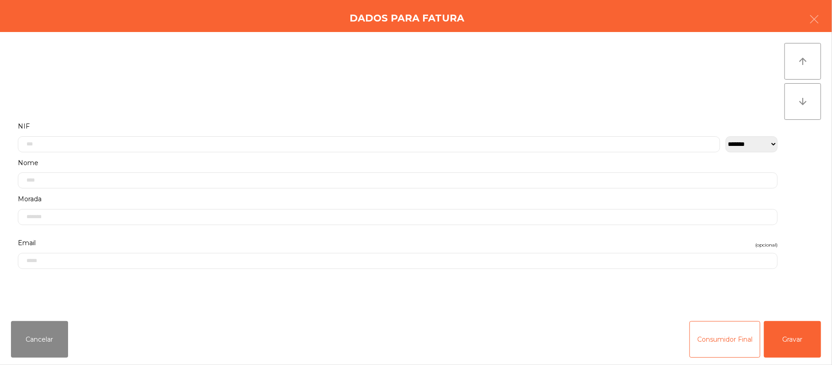  Describe the element at coordinates (766, 244) in the screenshot. I see `span: (opcional)` at that location.